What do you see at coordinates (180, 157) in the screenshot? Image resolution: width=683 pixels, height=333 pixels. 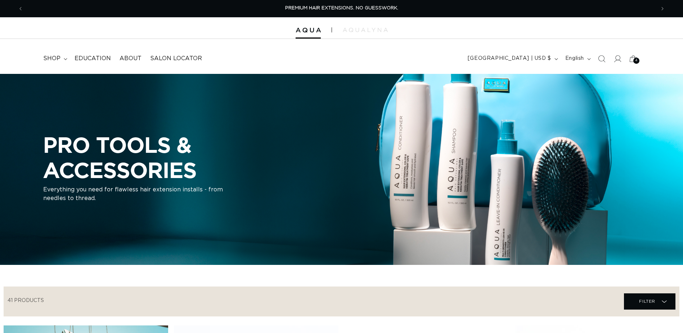 I see `h2: PRO TOOLS & ACCESSORIES` at bounding box center [180, 157].